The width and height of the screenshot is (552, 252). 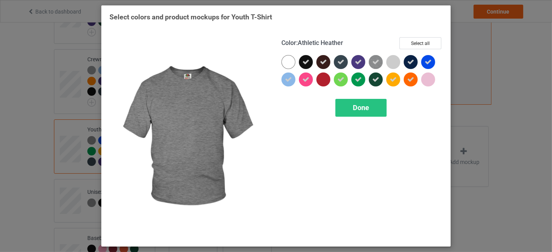 What do you see at coordinates (190, 138) in the screenshot?
I see `img: regular.jpg` at bounding box center [190, 138].